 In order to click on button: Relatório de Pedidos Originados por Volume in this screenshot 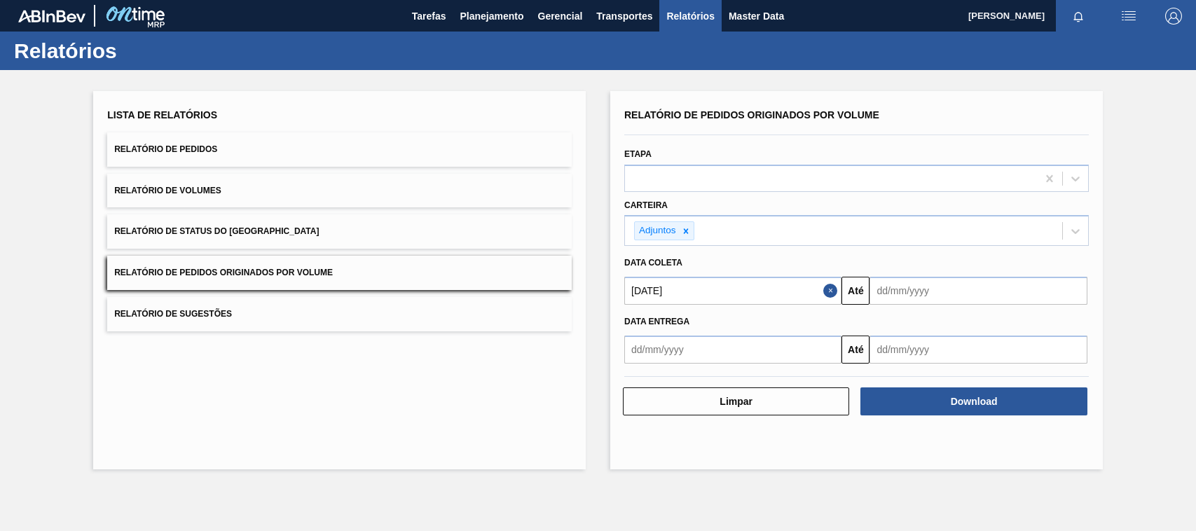, I will do `click(339, 273)`.